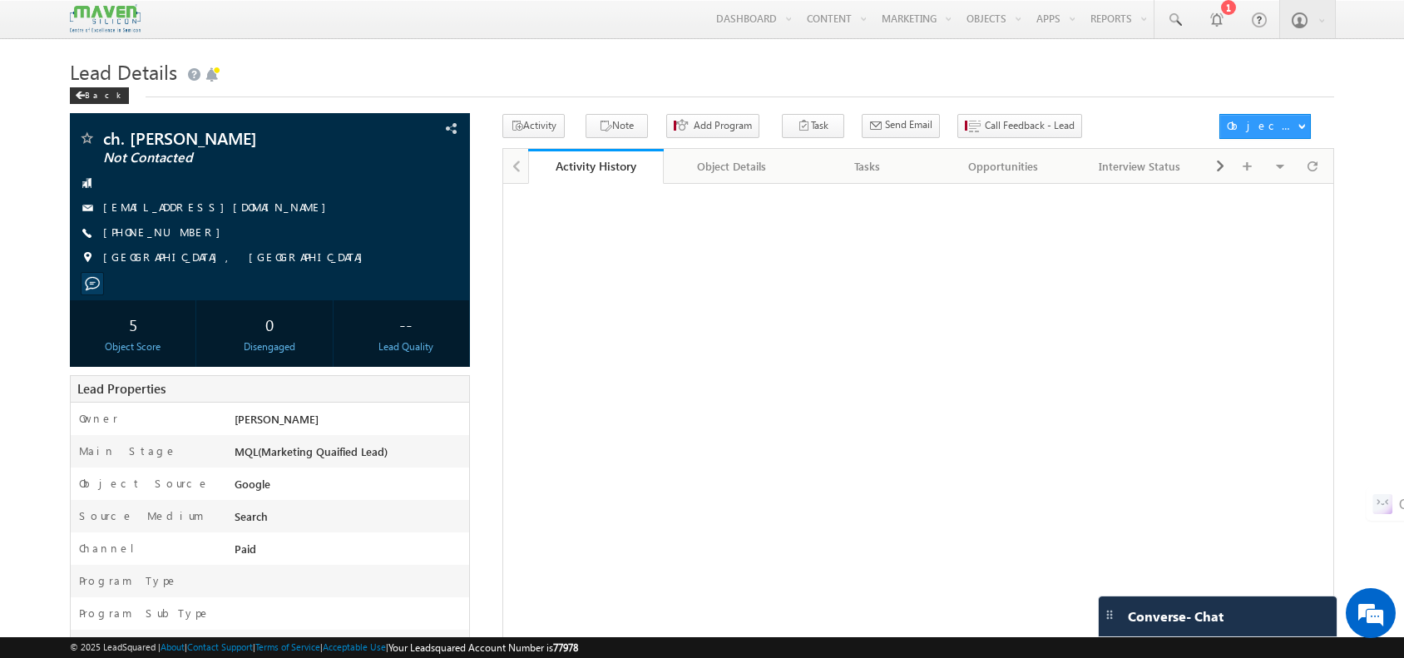  I want to click on button: Add Program, so click(713, 126).